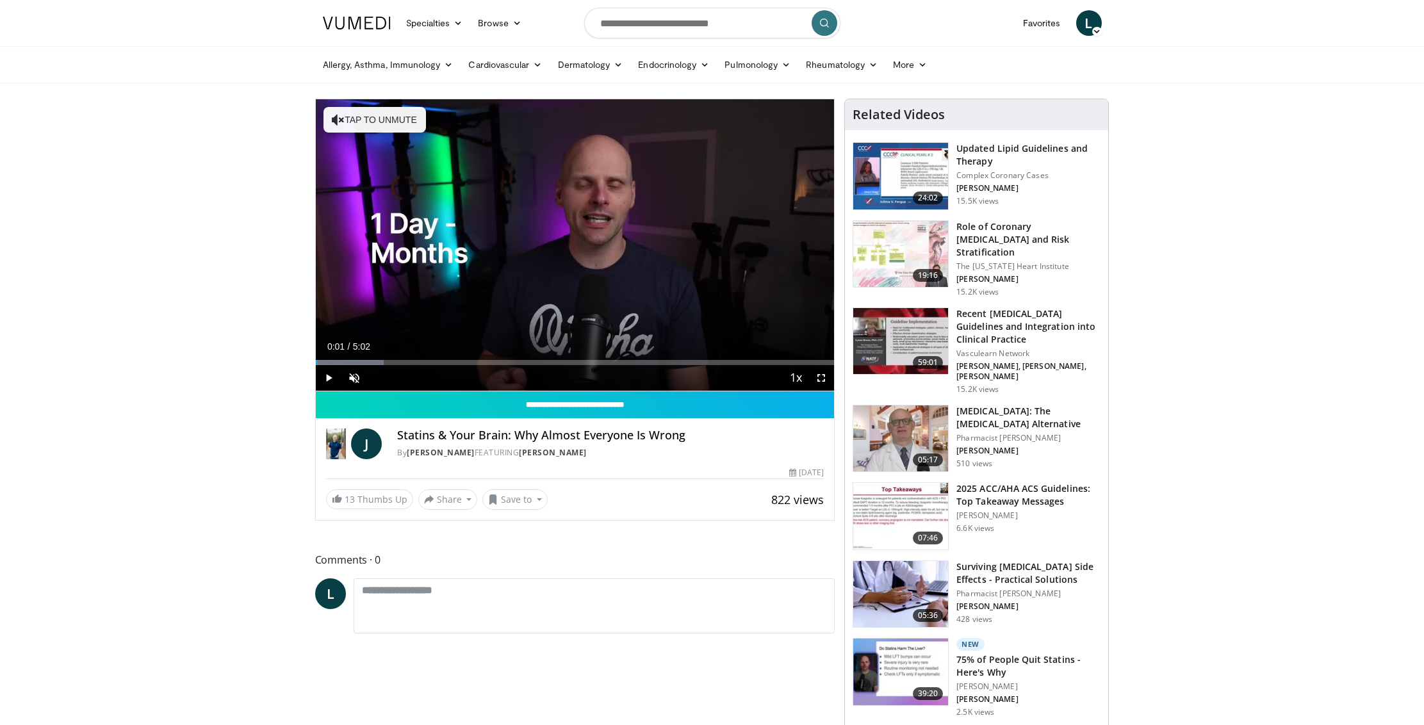 The height and width of the screenshot is (725, 1424). What do you see at coordinates (974, 464) in the screenshot?
I see `p: 510 views` at bounding box center [974, 464].